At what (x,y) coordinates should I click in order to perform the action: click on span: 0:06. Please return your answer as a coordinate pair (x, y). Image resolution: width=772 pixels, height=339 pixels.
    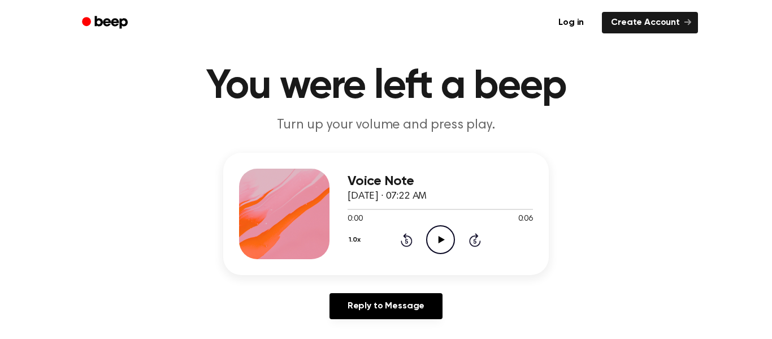
    Looking at the image, I should click on (526, 219).